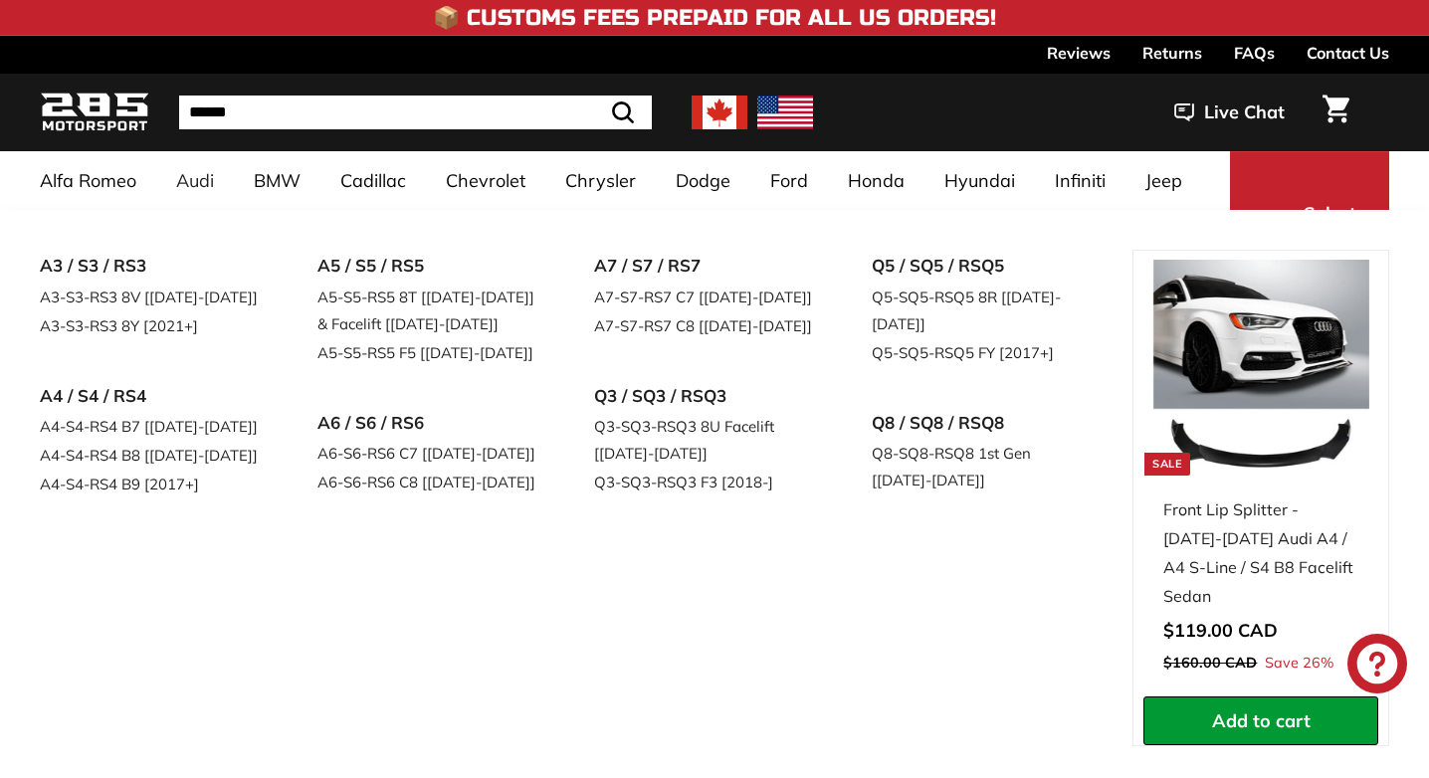  What do you see at coordinates (1244, 112) in the screenshot?
I see `span: Live Chat` at bounding box center [1244, 112].